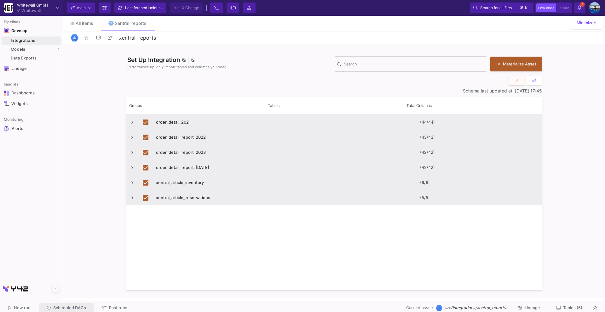 This screenshot has width=605, height=312. What do you see at coordinates (594, 8) in the screenshot?
I see `img: AEdFTp4_RXFoBzJxSaYPMZp7Iyigz82078j9C0hFtL5t=s96-c` at bounding box center [594, 8].